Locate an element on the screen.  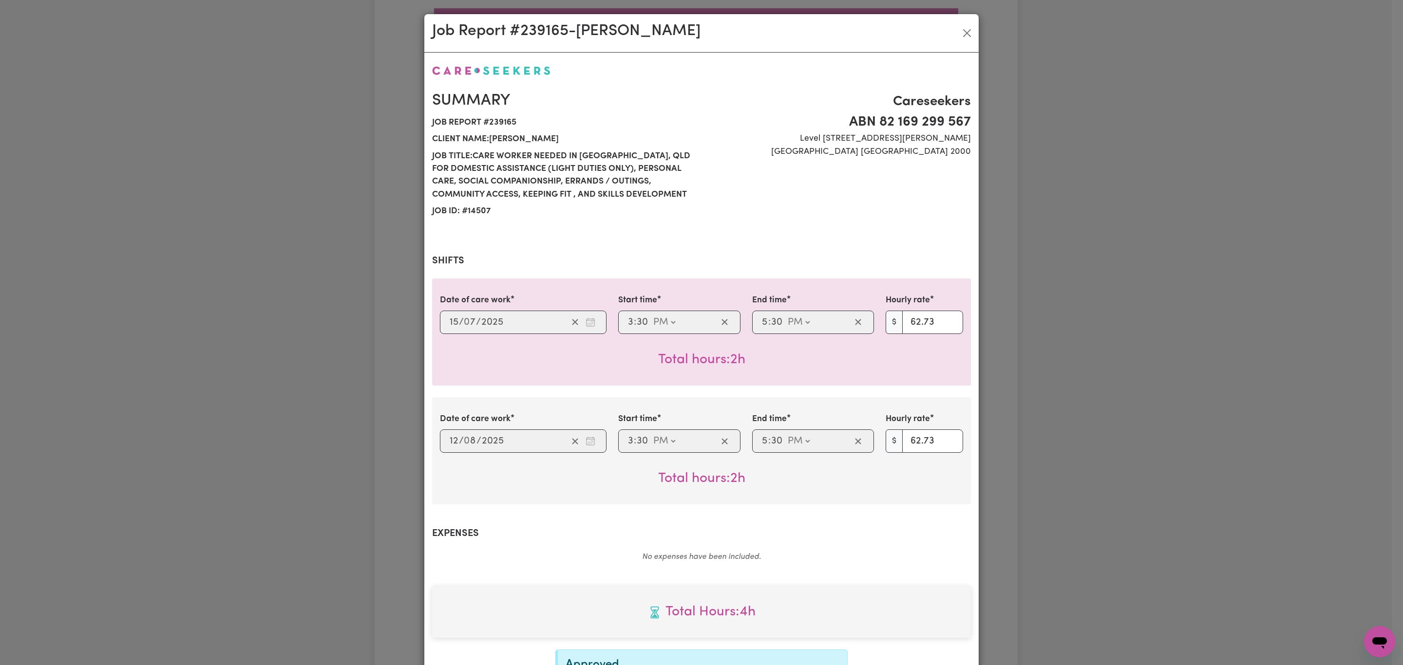
h2: Shifts is located at coordinates (701, 261).